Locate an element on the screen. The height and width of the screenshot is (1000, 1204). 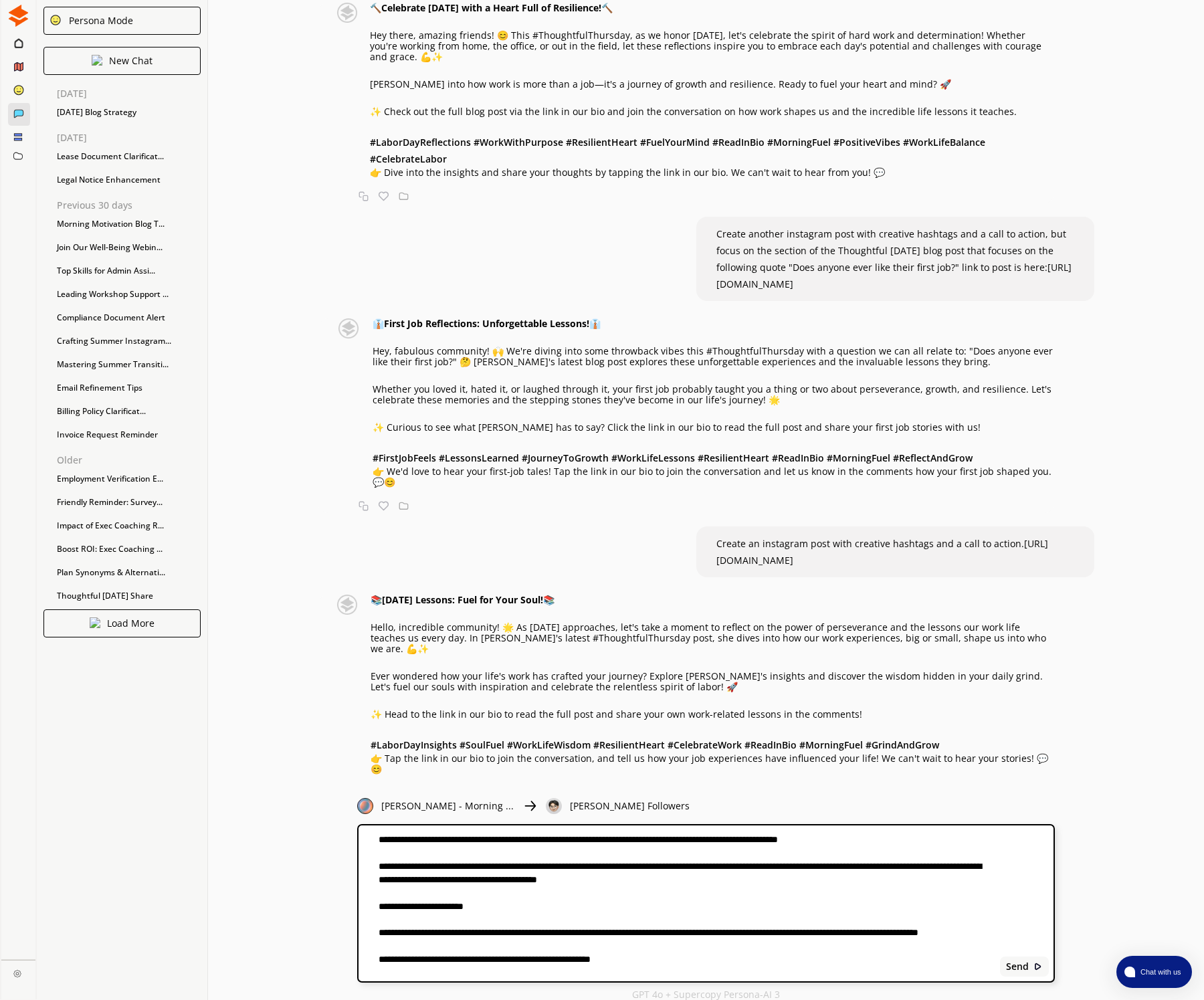
div: Billing Policy Clarificat... is located at coordinates (128, 412).